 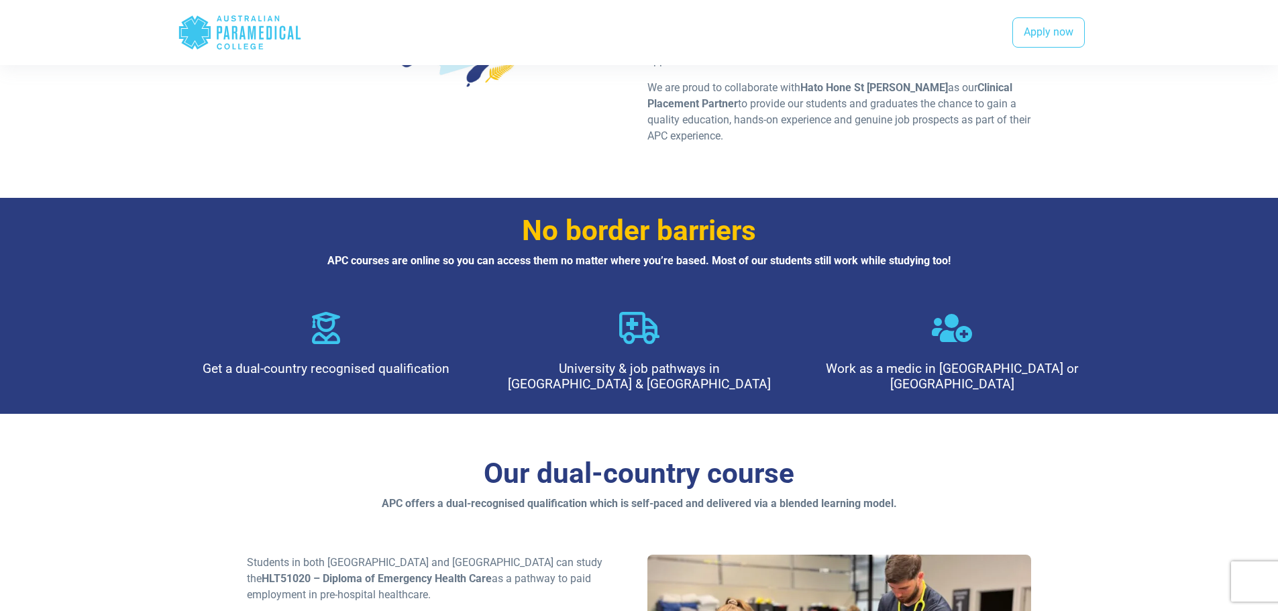 What do you see at coordinates (640, 474) in the screenshot?
I see `h3: Our dual-country course` at bounding box center [640, 474].